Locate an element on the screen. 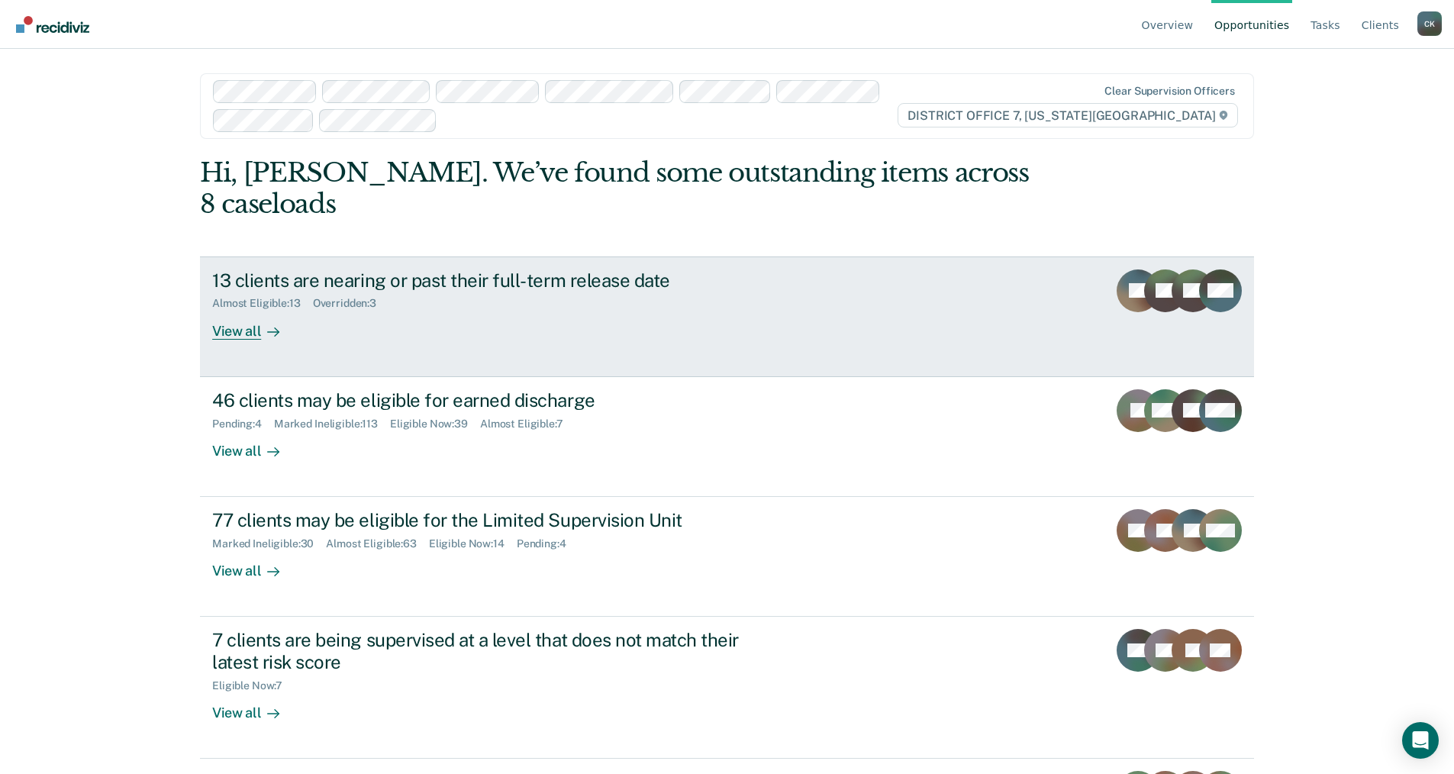 The image size is (1454, 774). a: 46 clients may be eligible for earned dischargePending:4Marked Ineligible:113Eligible Now:39Almos... is located at coordinates (727, 437).